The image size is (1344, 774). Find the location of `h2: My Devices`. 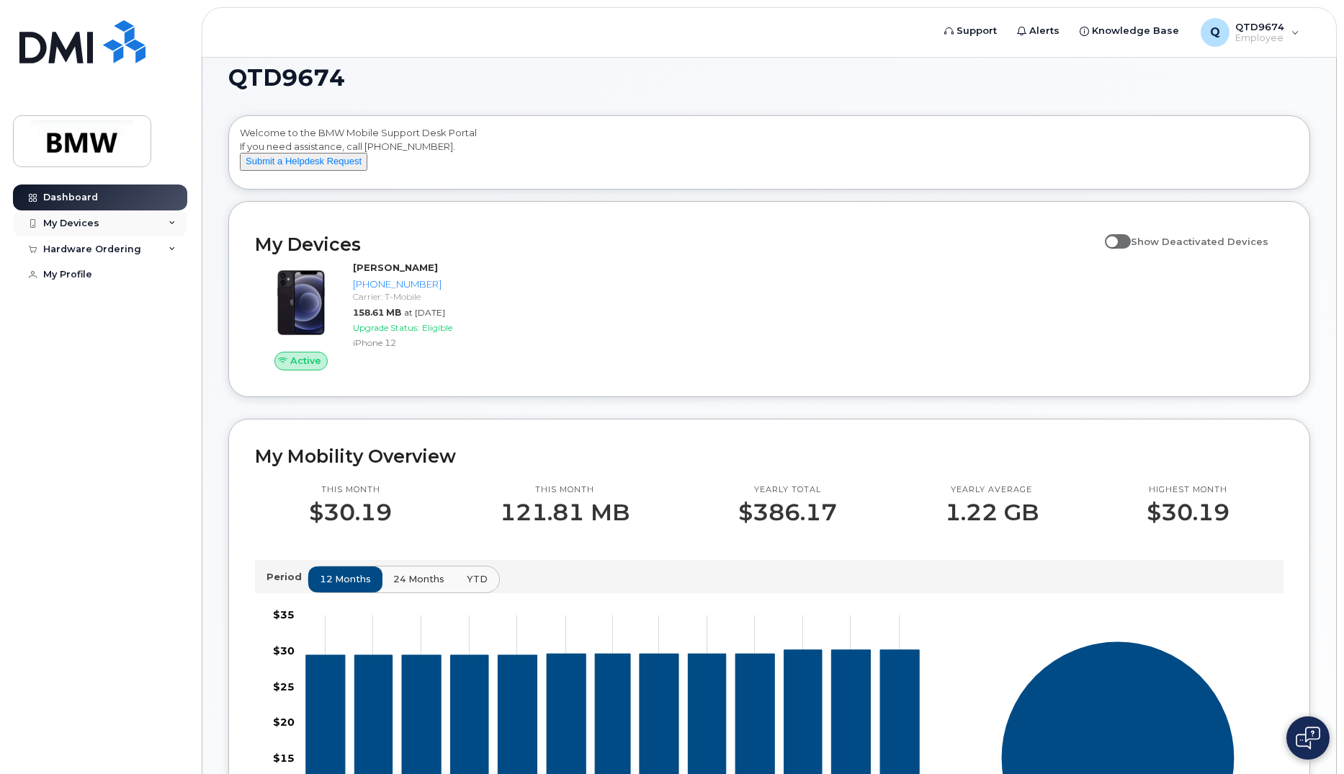

h2: My Devices is located at coordinates (677, 244).